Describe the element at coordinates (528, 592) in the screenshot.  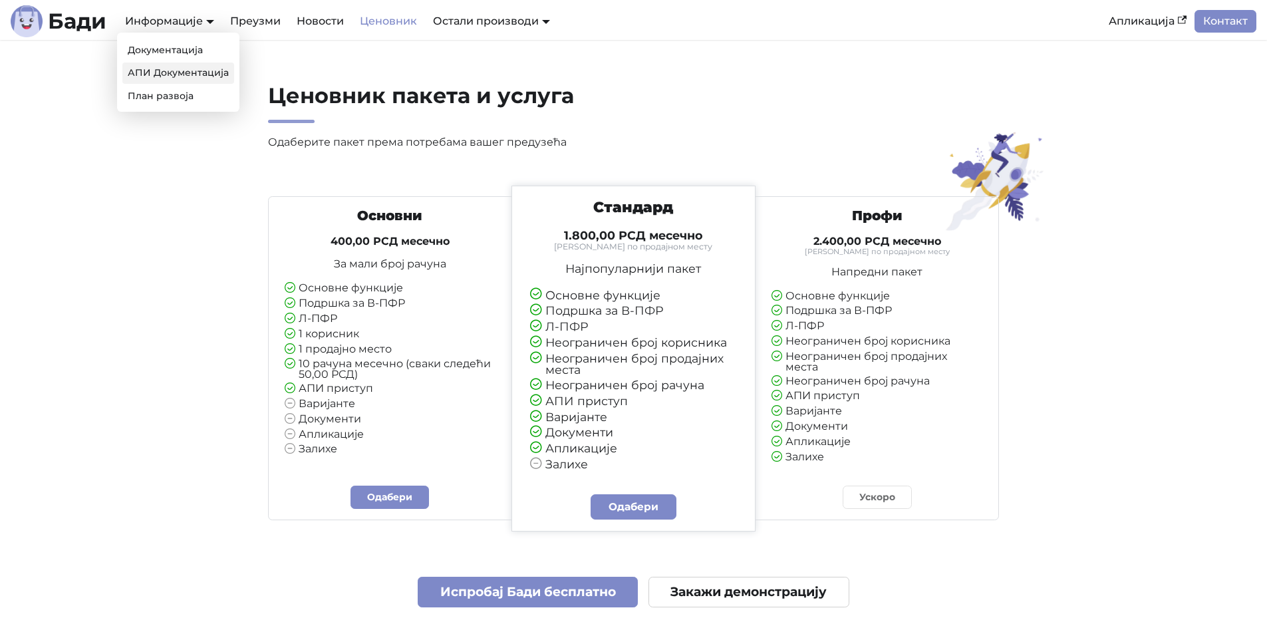
I see `a: Испробај Бади бесплатно` at that location.